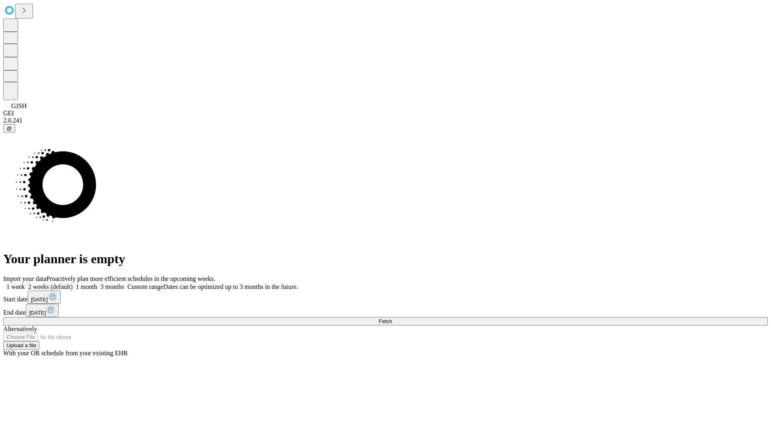  What do you see at coordinates (231, 286) in the screenshot?
I see `span: Dates can be optimized up to 3 months in the future.` at bounding box center [231, 286].